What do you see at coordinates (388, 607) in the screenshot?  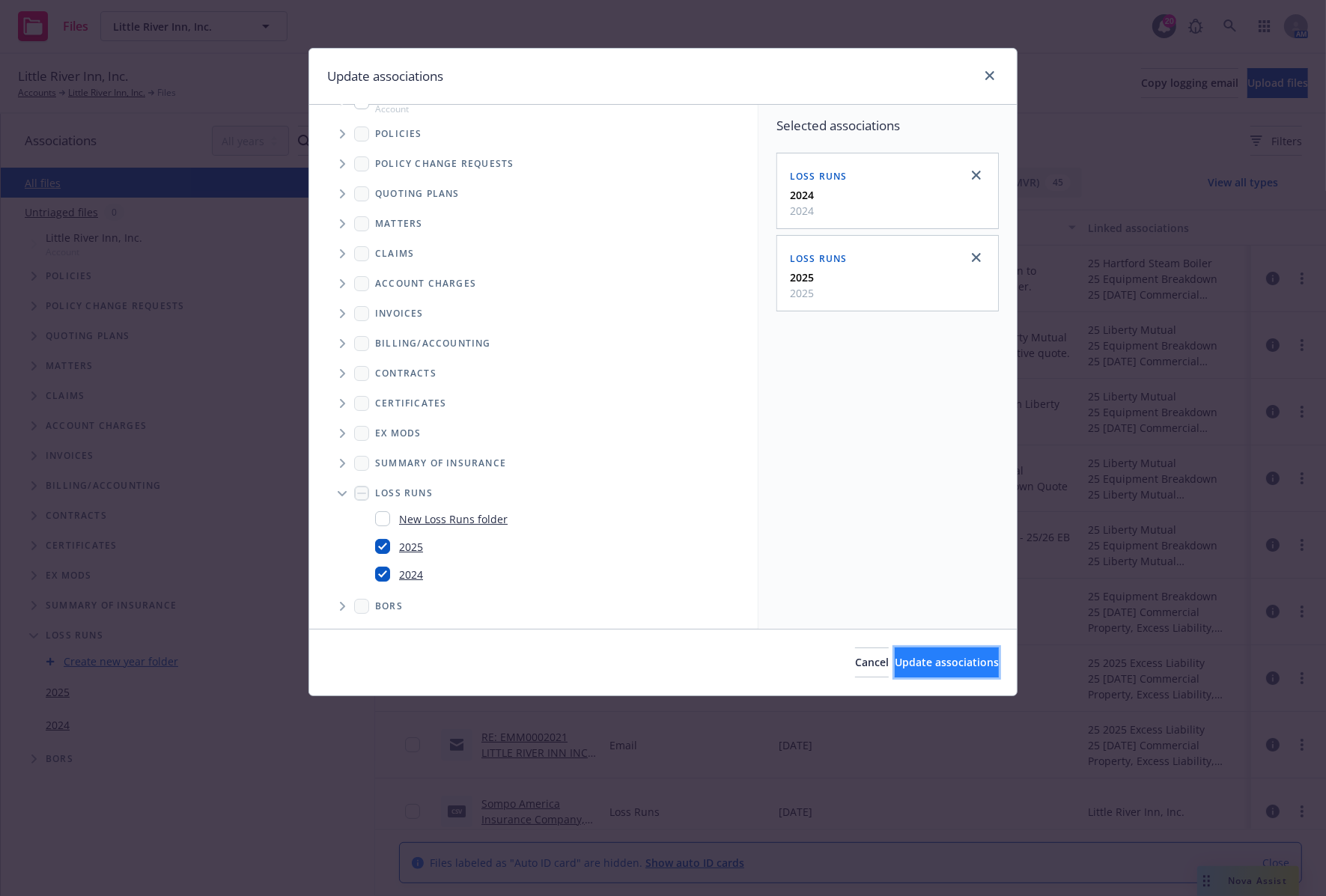 I see `span: BORs` at bounding box center [388, 607].